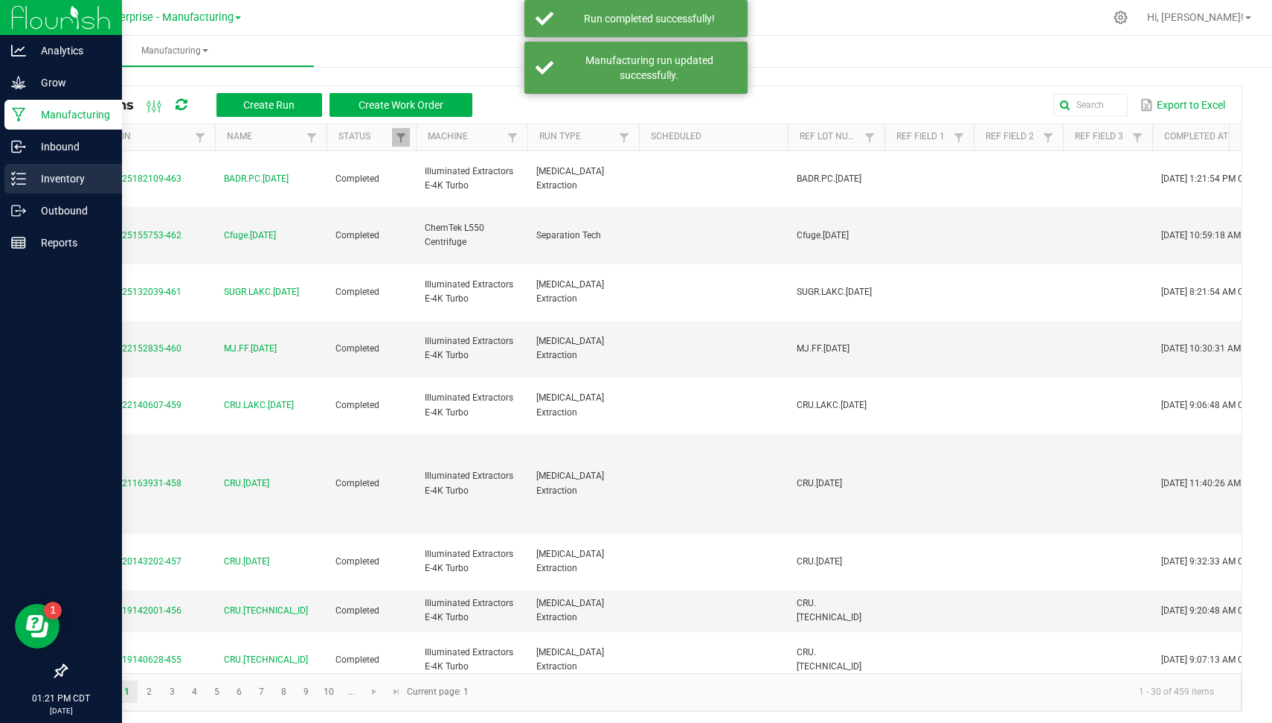 This screenshot has height=723, width=1272. I want to click on span: MP-20250825132039-461, so click(128, 292).